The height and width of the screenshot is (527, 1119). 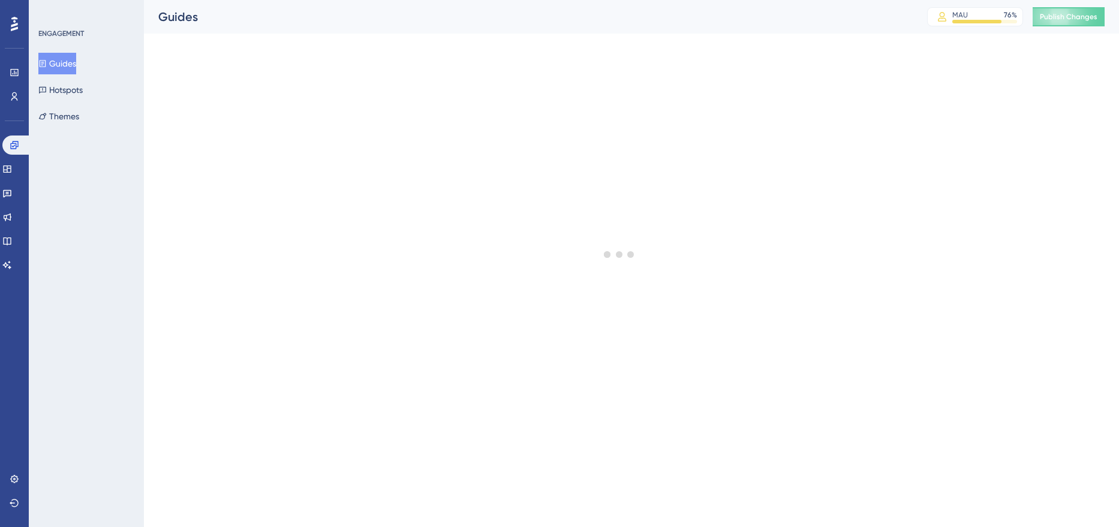 What do you see at coordinates (1068, 17) in the screenshot?
I see `button: Publish Changes` at bounding box center [1068, 17].